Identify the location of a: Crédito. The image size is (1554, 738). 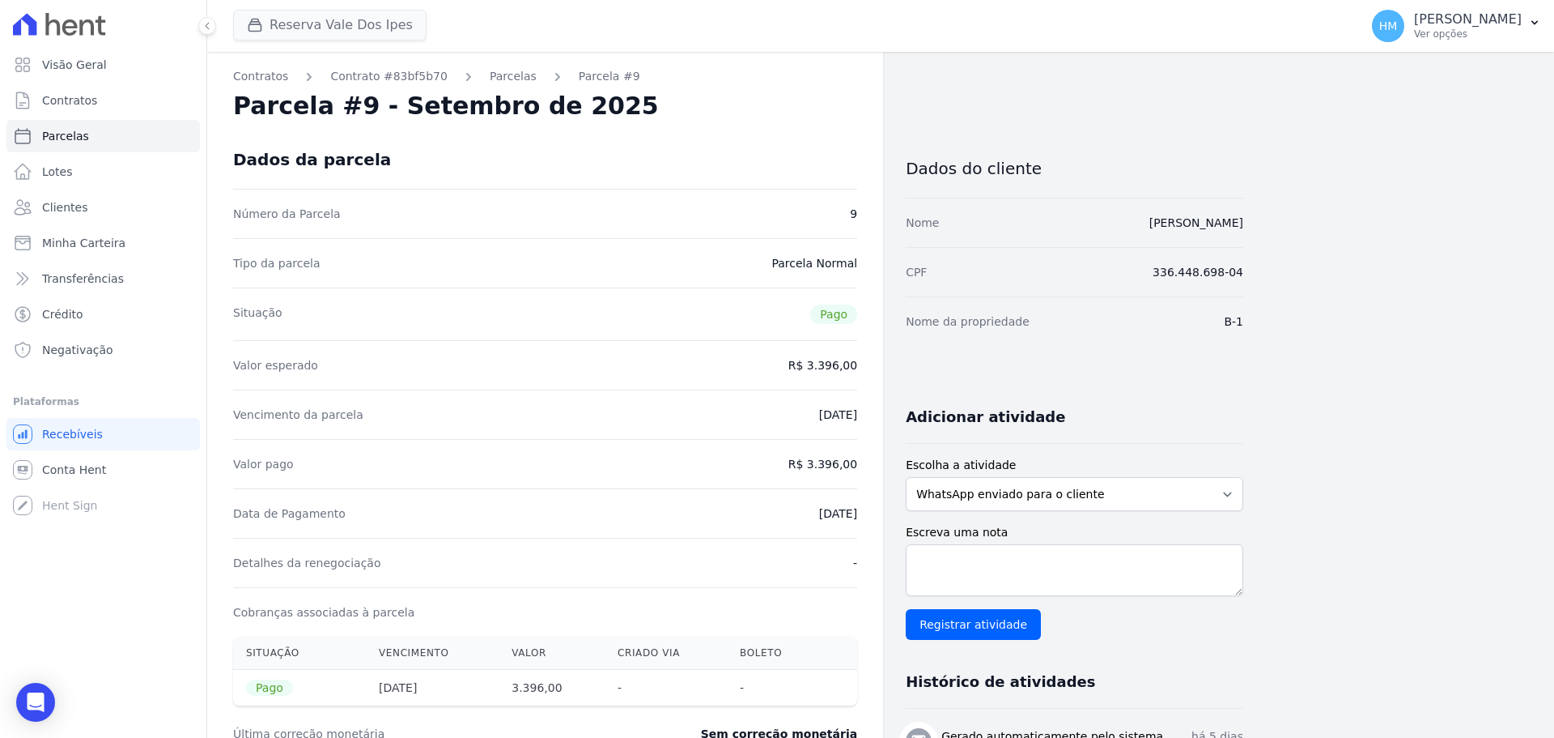
(103, 314).